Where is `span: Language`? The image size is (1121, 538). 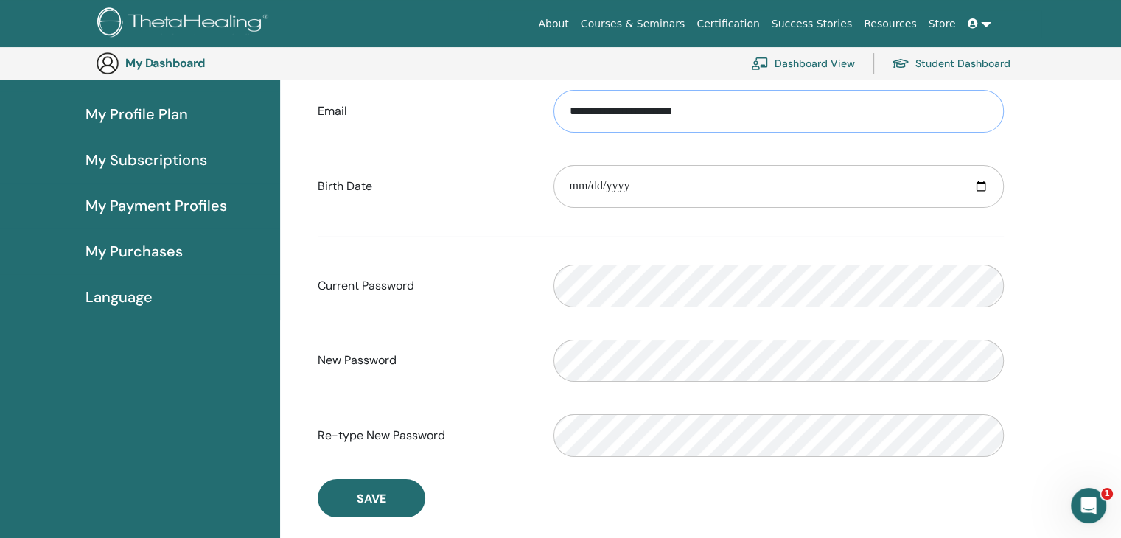 span: Language is located at coordinates (119, 297).